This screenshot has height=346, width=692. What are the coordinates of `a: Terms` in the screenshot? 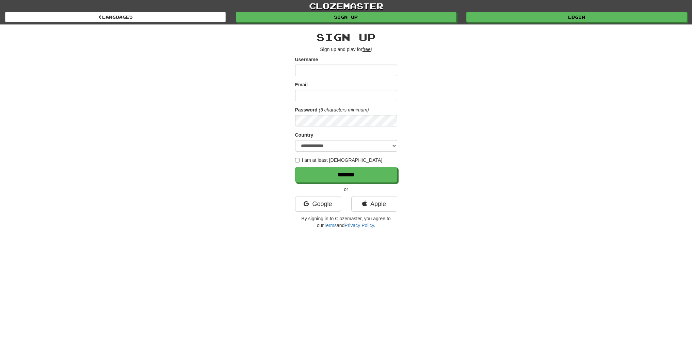 It's located at (330, 226).